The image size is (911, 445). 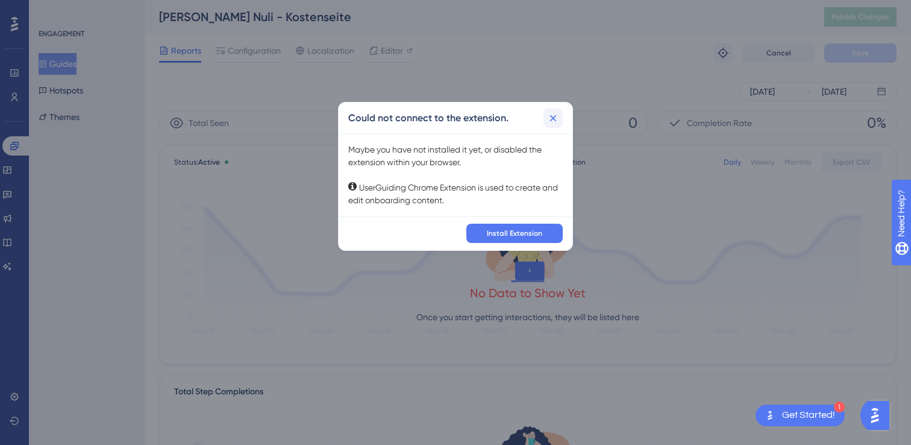 I want to click on div: Get Started!, so click(x=809, y=415).